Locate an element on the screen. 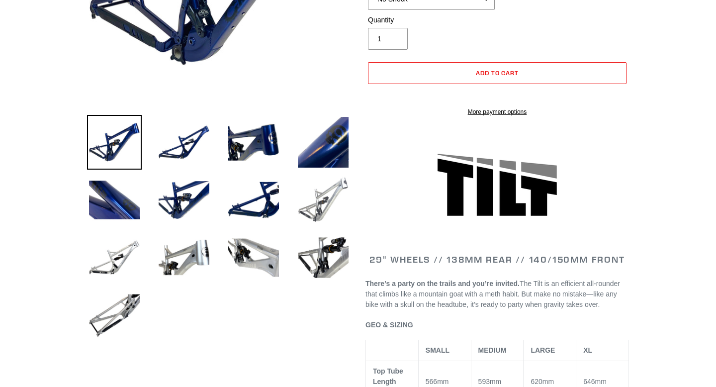  span: Add to cart is located at coordinates (497, 73).